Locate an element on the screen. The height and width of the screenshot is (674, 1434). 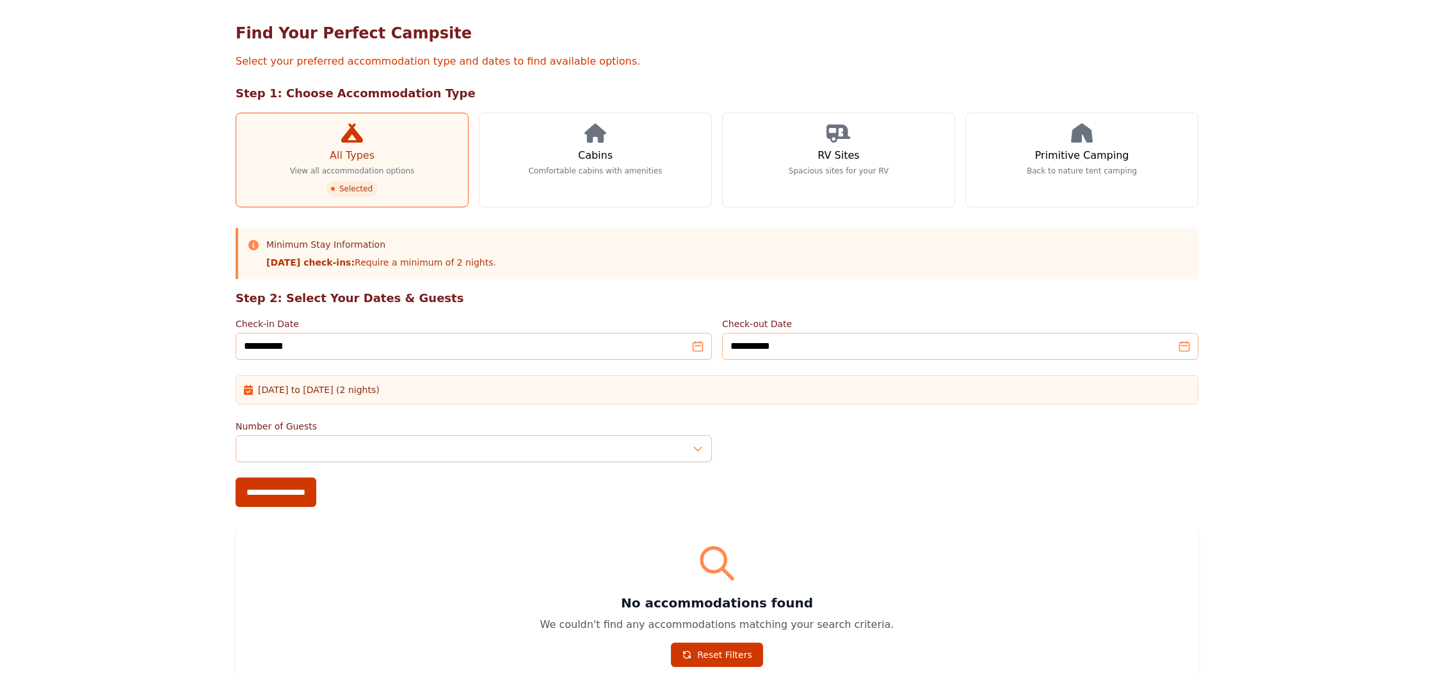
h3: RV Sites is located at coordinates (838, 156).